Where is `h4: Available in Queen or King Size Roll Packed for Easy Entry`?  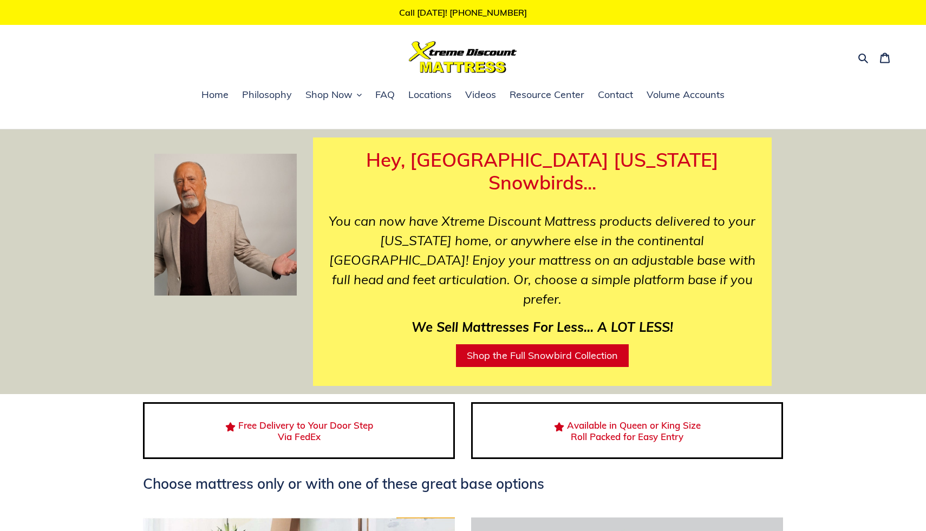
h4: Available in Queen or King Size Roll Packed for Easy Entry is located at coordinates (627, 431).